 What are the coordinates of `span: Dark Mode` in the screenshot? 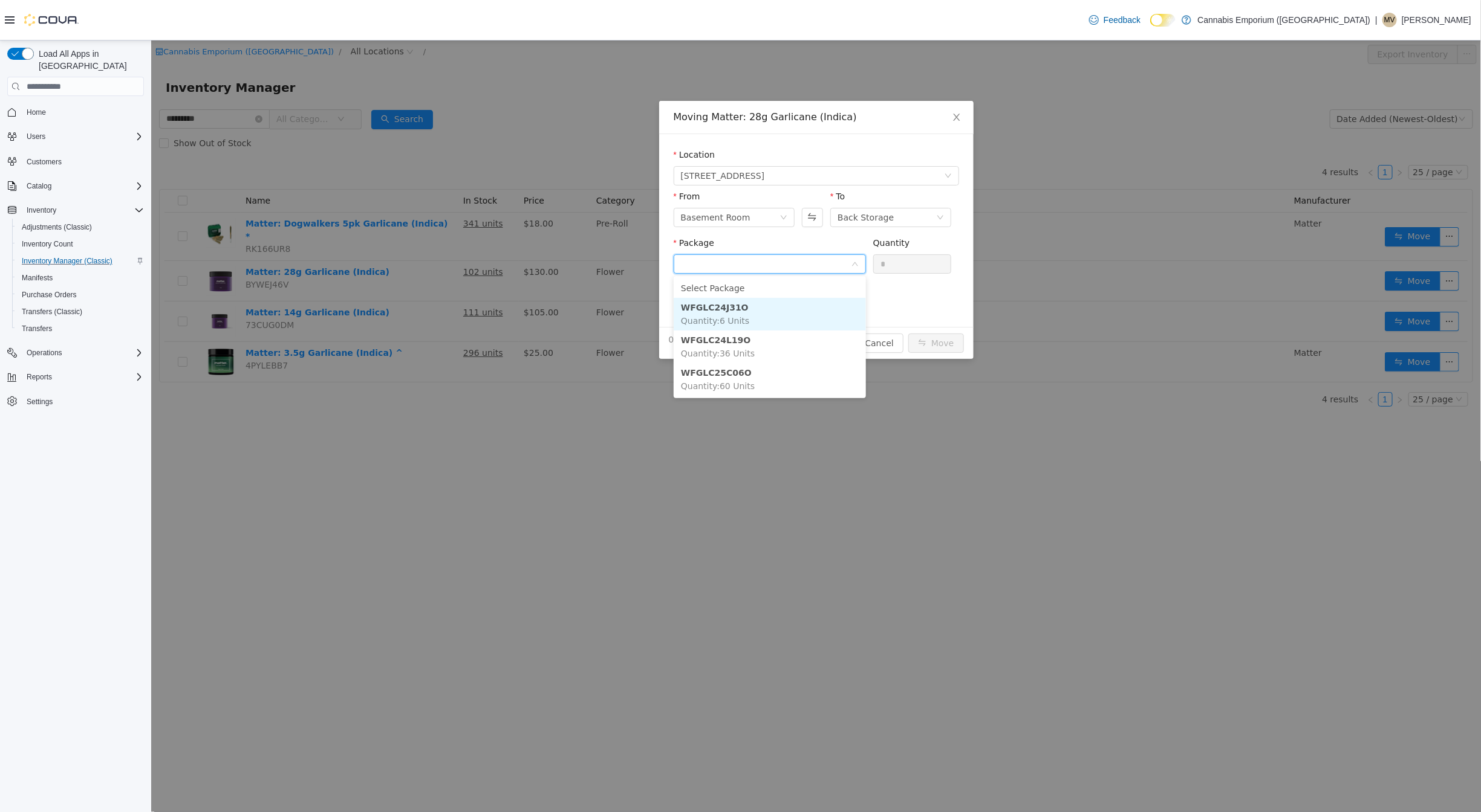 It's located at (1150, 27).